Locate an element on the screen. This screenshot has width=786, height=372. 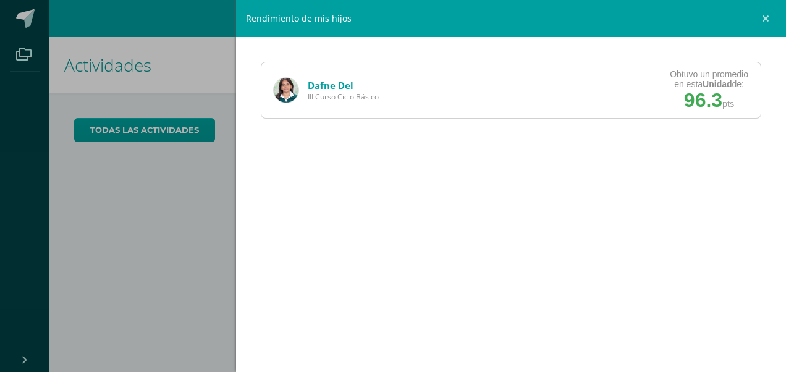
span: 96.3 is located at coordinates (703, 100).